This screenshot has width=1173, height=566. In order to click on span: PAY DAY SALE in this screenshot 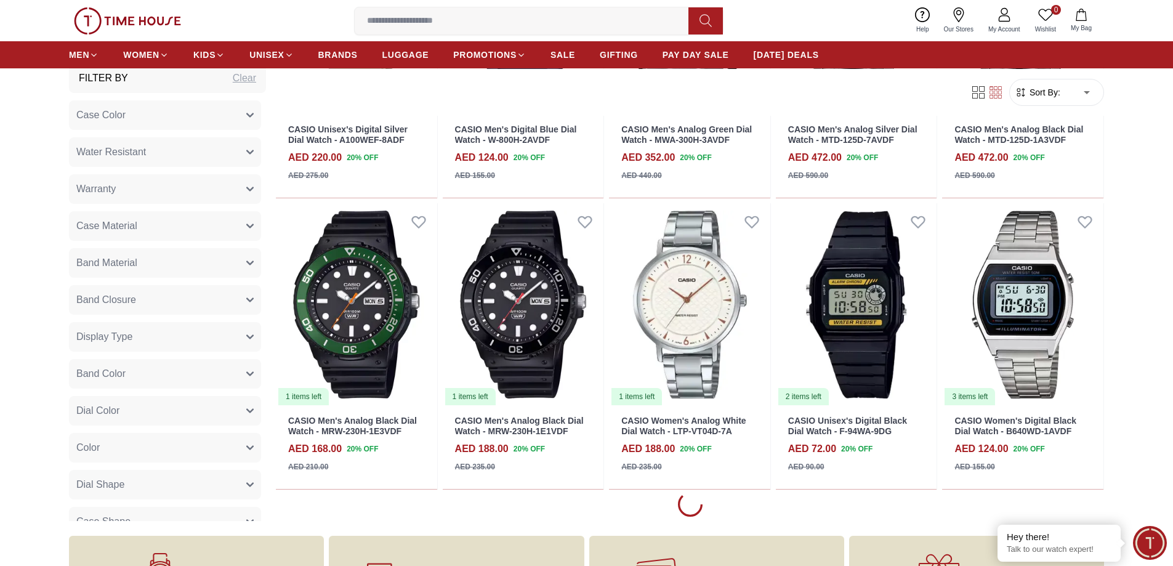, I will do `click(696, 55)`.